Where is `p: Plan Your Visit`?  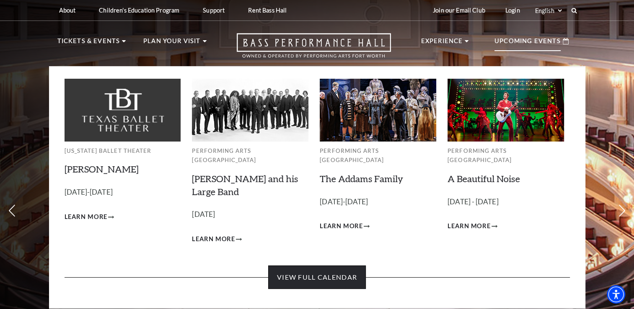
p: Plan Your Visit is located at coordinates (172, 44).